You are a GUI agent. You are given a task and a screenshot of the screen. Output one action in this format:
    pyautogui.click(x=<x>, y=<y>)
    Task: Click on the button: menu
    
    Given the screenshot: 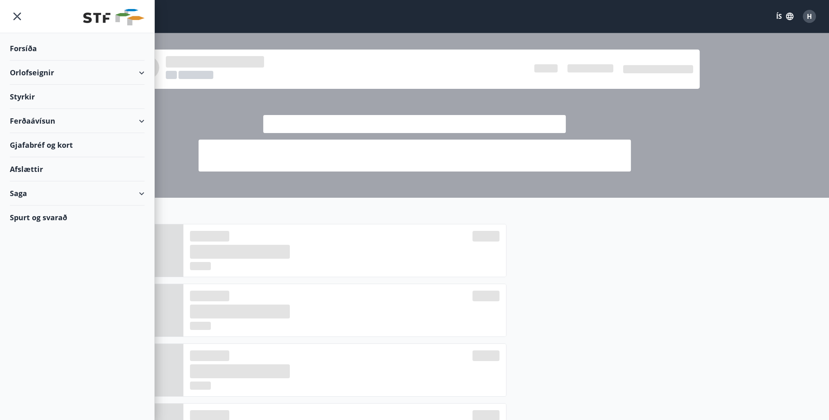 What is the action you would take?
    pyautogui.click(x=17, y=16)
    